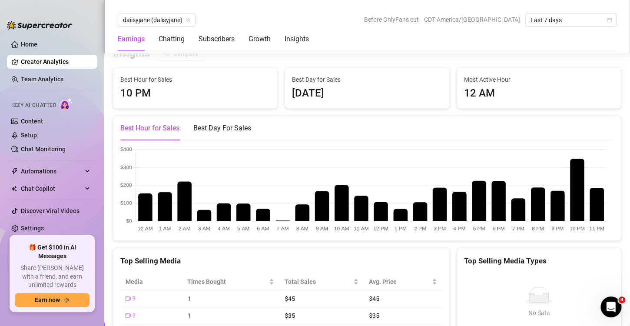 This screenshot has height=326, width=630. Describe the element at coordinates (15, 171) in the screenshot. I see `span: thunderbolt` at that location.